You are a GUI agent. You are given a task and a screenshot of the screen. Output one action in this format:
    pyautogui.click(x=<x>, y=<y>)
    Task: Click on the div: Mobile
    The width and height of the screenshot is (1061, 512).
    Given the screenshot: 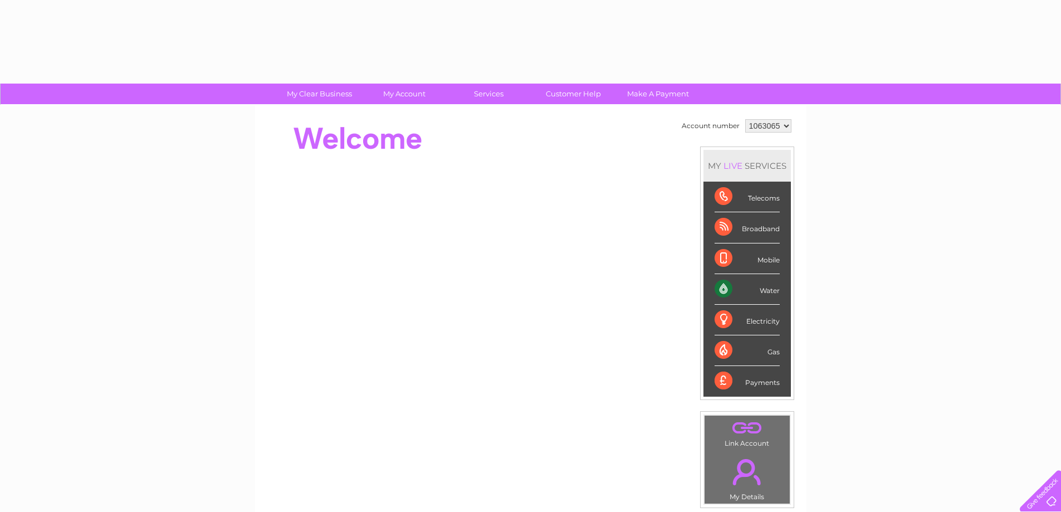 What is the action you would take?
    pyautogui.click(x=747, y=259)
    